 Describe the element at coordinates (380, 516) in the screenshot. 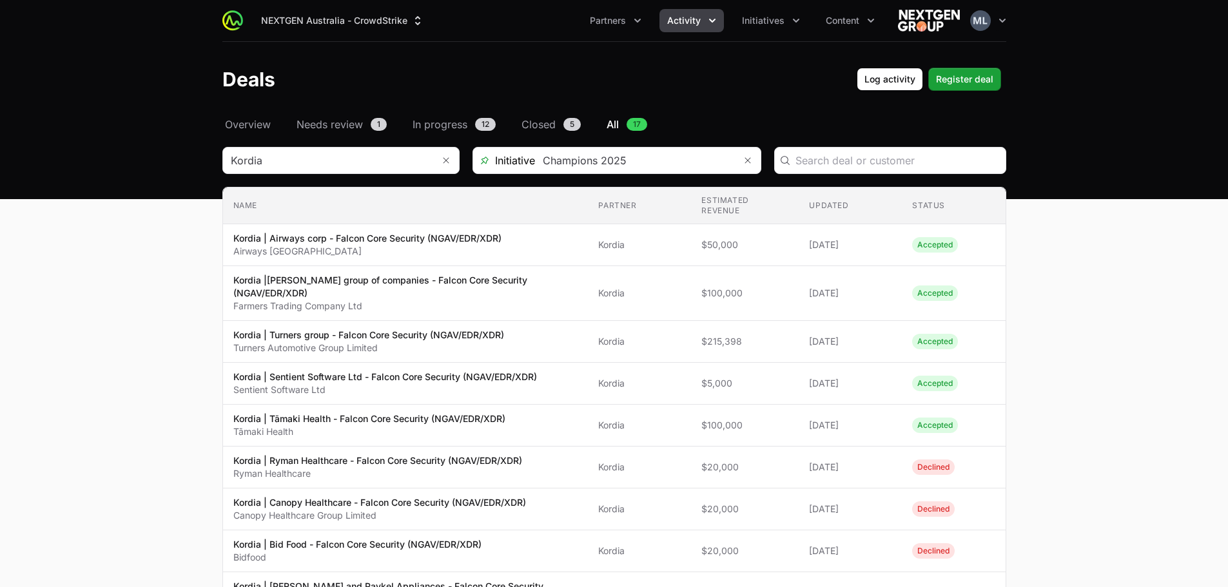

I see `p: Canopy Healthcare Group Limited` at that location.